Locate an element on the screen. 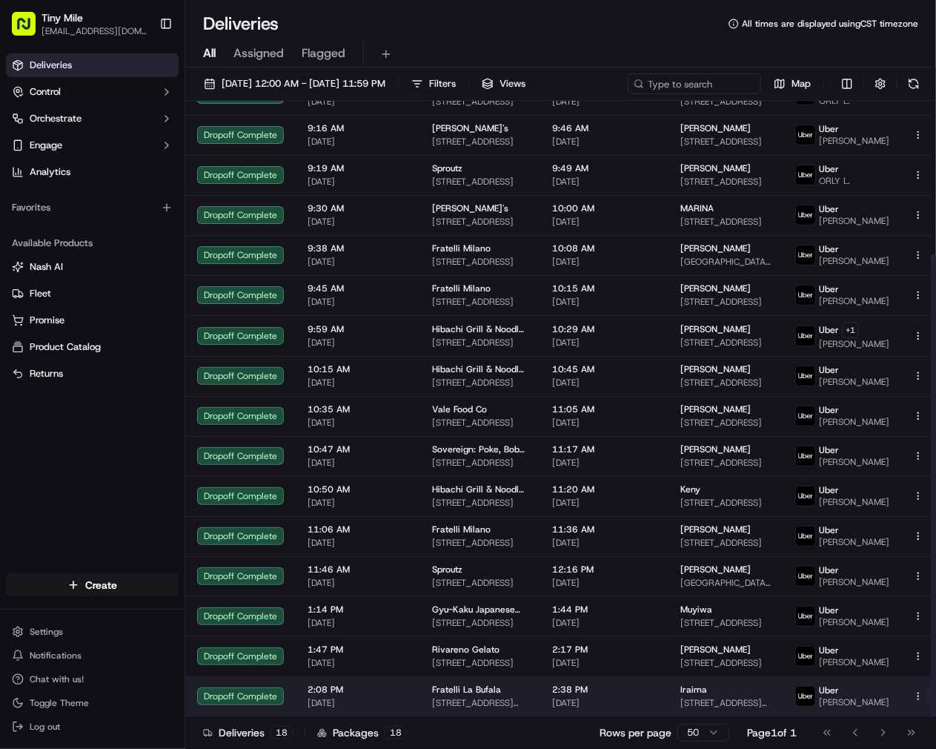 The width and height of the screenshot is (936, 749). button: Product Catalog is located at coordinates (92, 347).